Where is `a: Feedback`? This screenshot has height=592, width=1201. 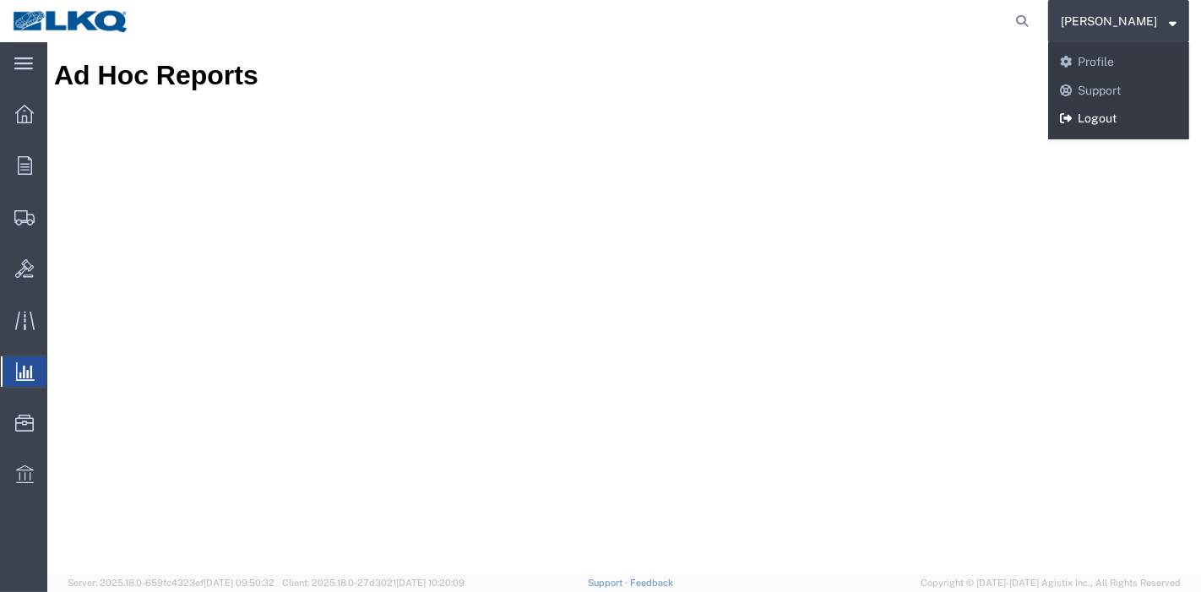
a: Feedback is located at coordinates (651, 583).